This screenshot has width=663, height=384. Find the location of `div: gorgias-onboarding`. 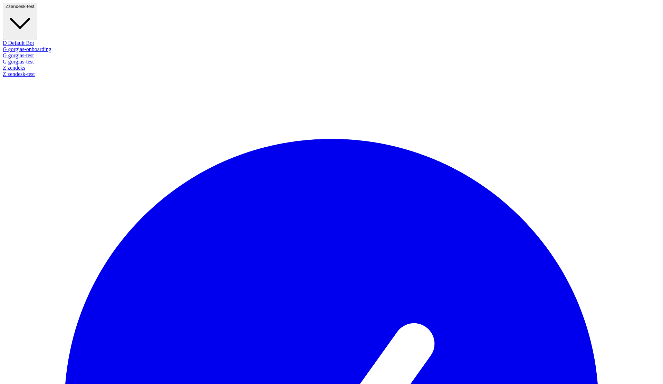

div: gorgias-onboarding is located at coordinates (331, 49).